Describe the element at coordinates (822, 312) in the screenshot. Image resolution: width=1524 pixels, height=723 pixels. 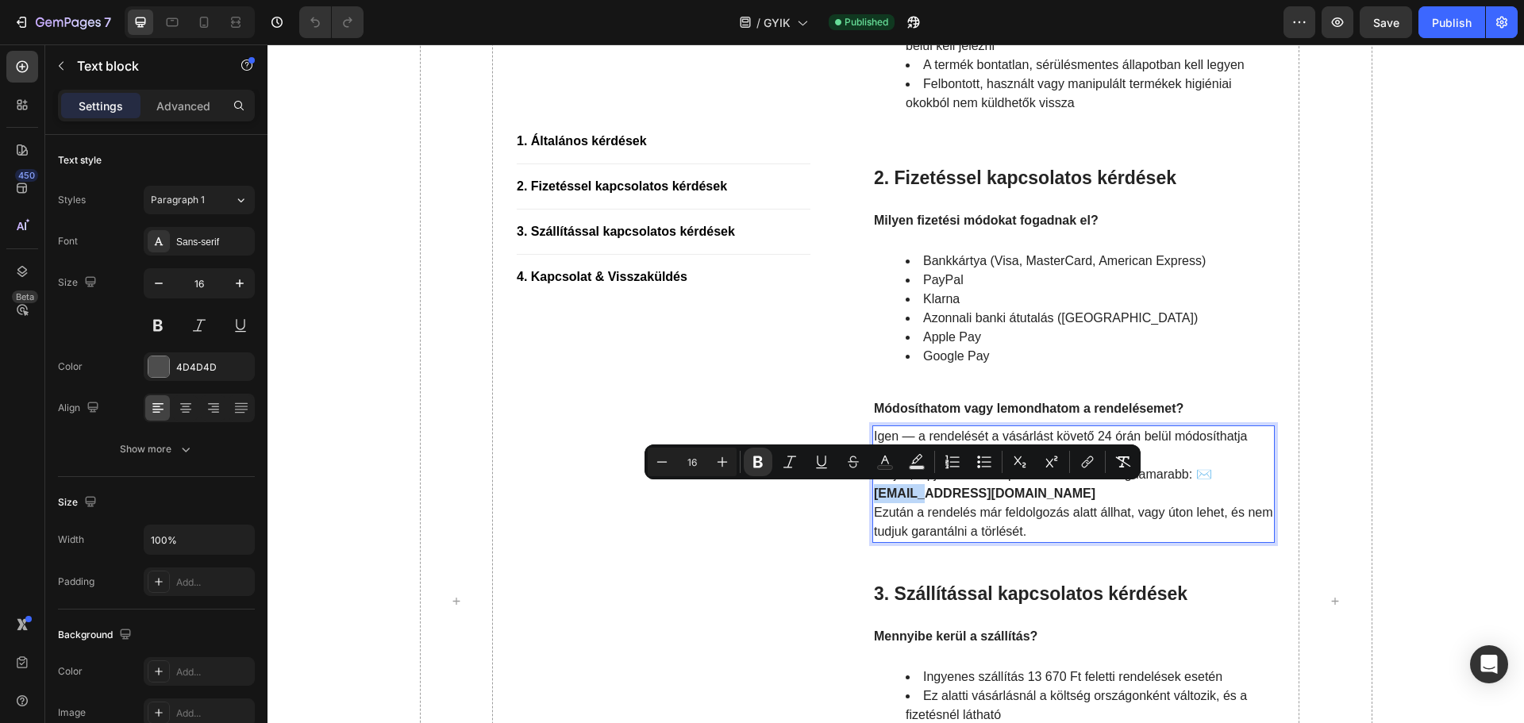
I see `li: Google Pay` at that location.